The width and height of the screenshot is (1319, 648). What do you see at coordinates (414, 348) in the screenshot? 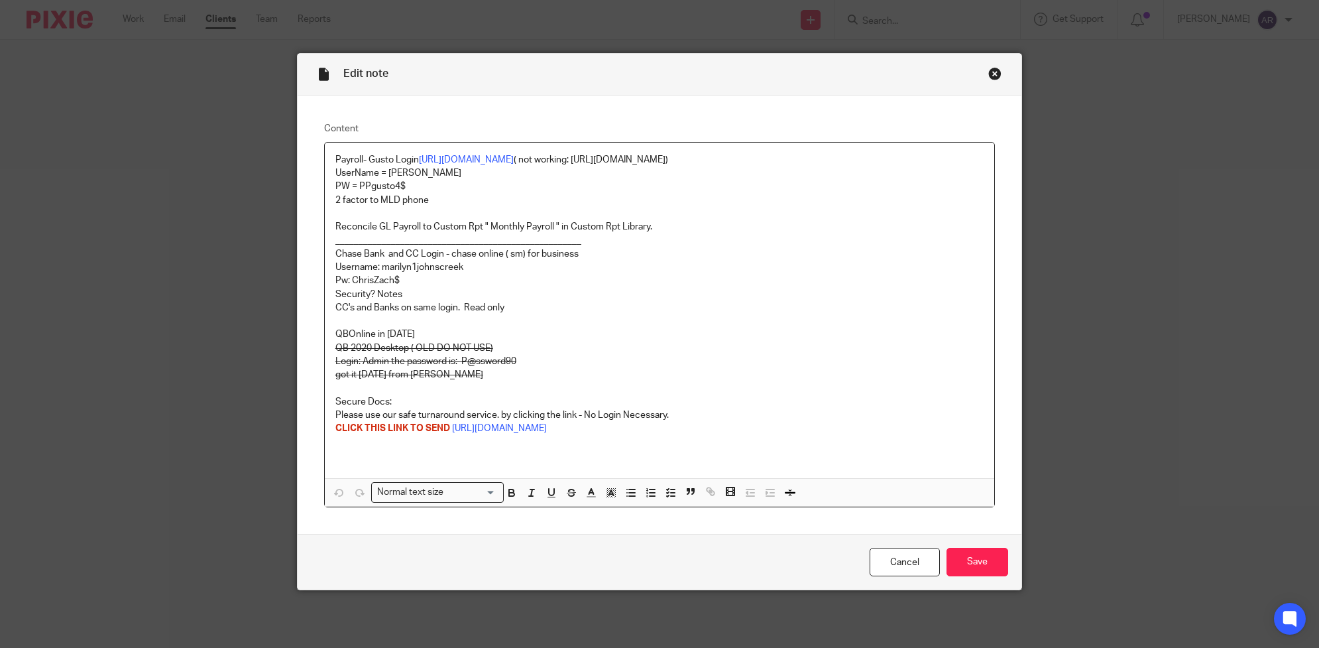
I see `s: QB 2020 Desktop ( OLD DO NOT USE)` at bounding box center [414, 348].